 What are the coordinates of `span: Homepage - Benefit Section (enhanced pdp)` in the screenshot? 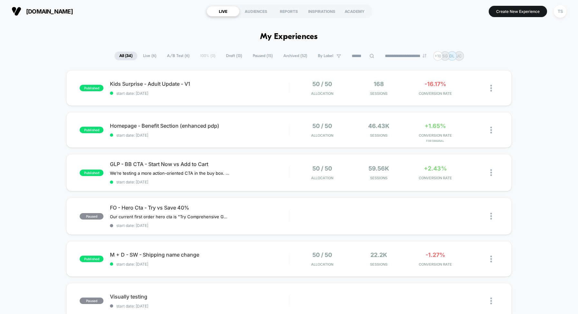 It's located at (199, 126).